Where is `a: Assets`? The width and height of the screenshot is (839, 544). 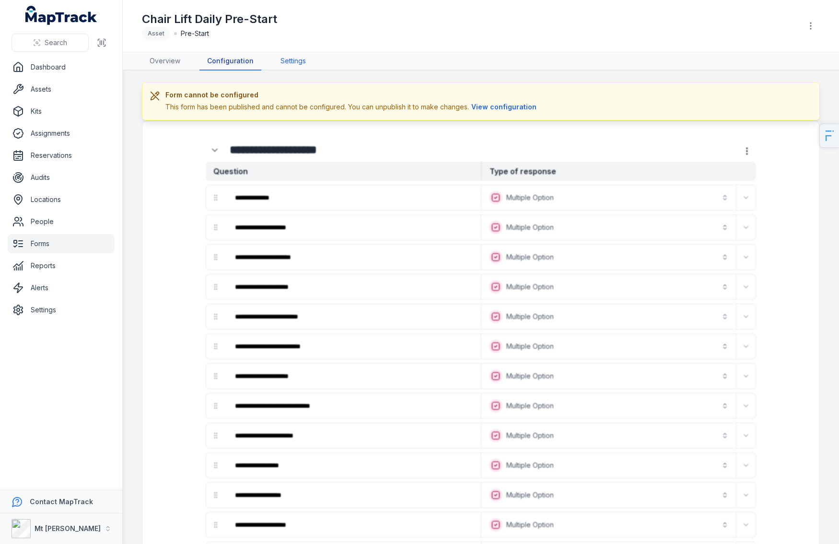 a: Assets is located at coordinates (61, 89).